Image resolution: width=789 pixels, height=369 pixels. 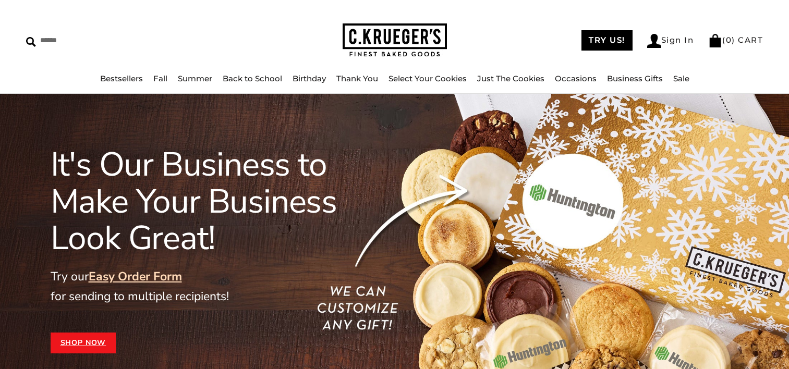 What do you see at coordinates (83, 343) in the screenshot?
I see `a: Shop Now` at bounding box center [83, 343].